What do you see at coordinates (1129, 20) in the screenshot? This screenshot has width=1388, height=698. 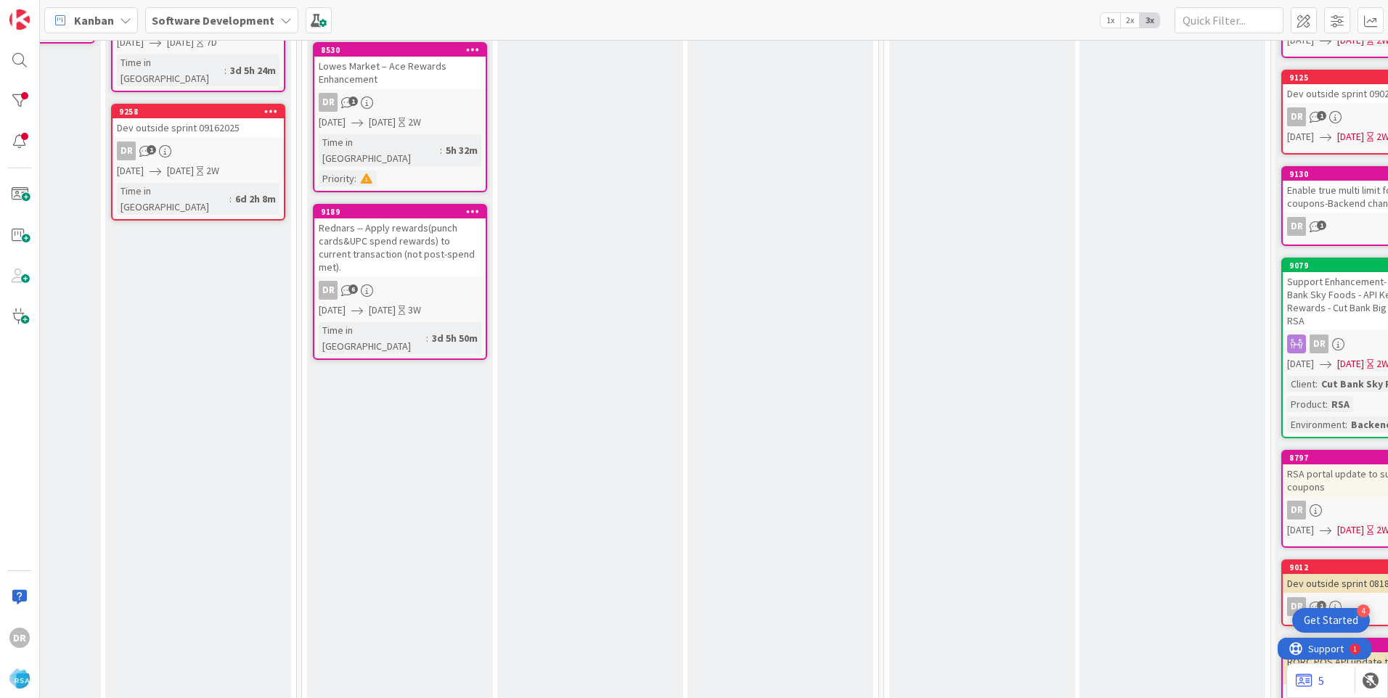 I see `span: 2x` at bounding box center [1129, 20].